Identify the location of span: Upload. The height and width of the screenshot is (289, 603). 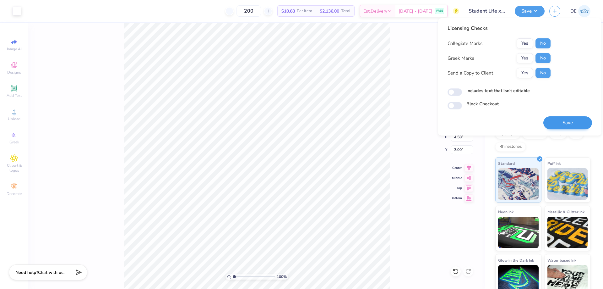
(14, 119).